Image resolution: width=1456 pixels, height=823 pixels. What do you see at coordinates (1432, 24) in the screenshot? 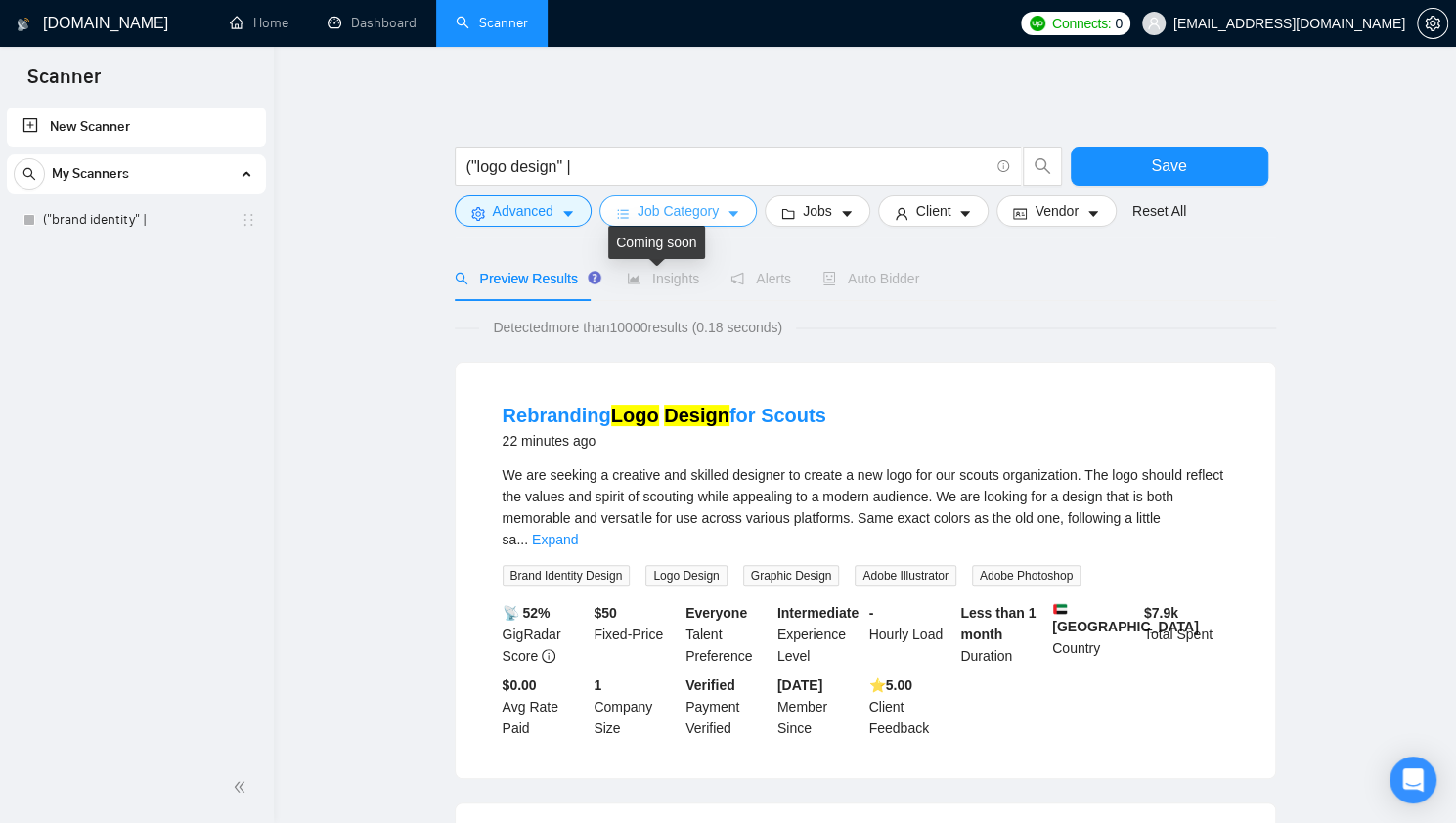
I see `a: setting` at bounding box center [1432, 24].